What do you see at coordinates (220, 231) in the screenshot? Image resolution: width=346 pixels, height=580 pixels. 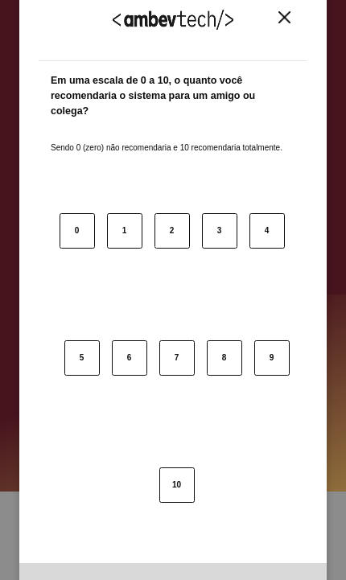 I see `button: 3` at bounding box center [220, 231].